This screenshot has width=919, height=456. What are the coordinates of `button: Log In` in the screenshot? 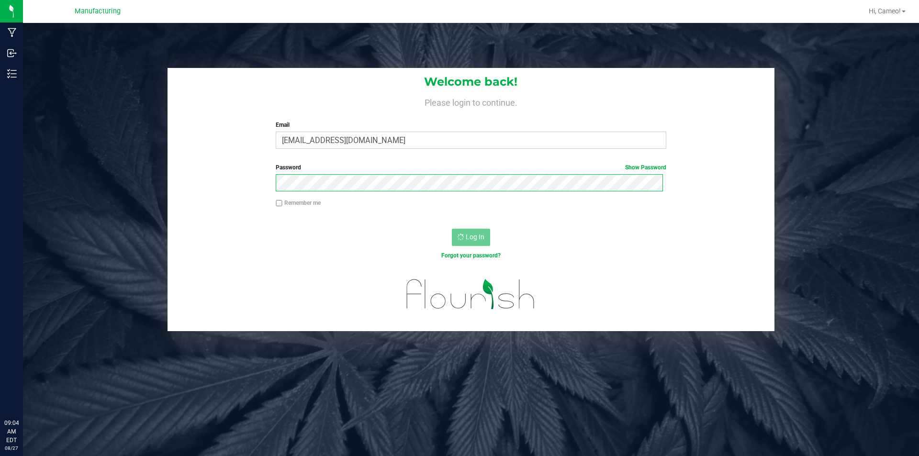 It's located at (471, 237).